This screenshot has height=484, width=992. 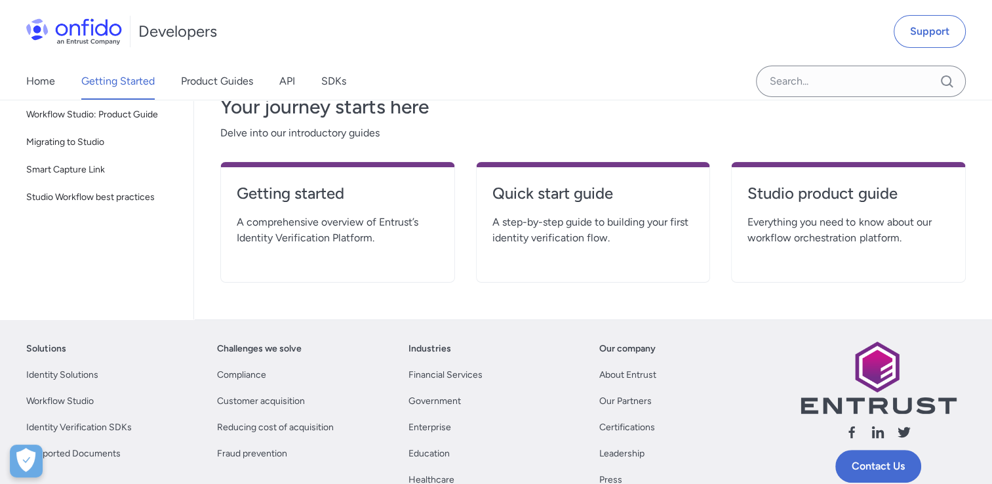 I want to click on a: Financial Services, so click(x=445, y=375).